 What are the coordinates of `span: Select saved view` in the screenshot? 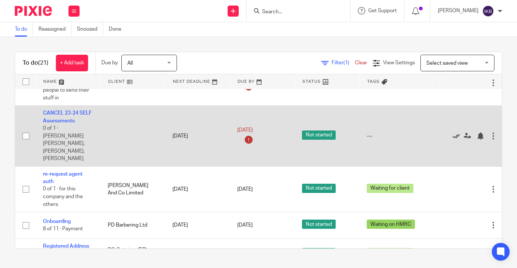 It's located at (447, 63).